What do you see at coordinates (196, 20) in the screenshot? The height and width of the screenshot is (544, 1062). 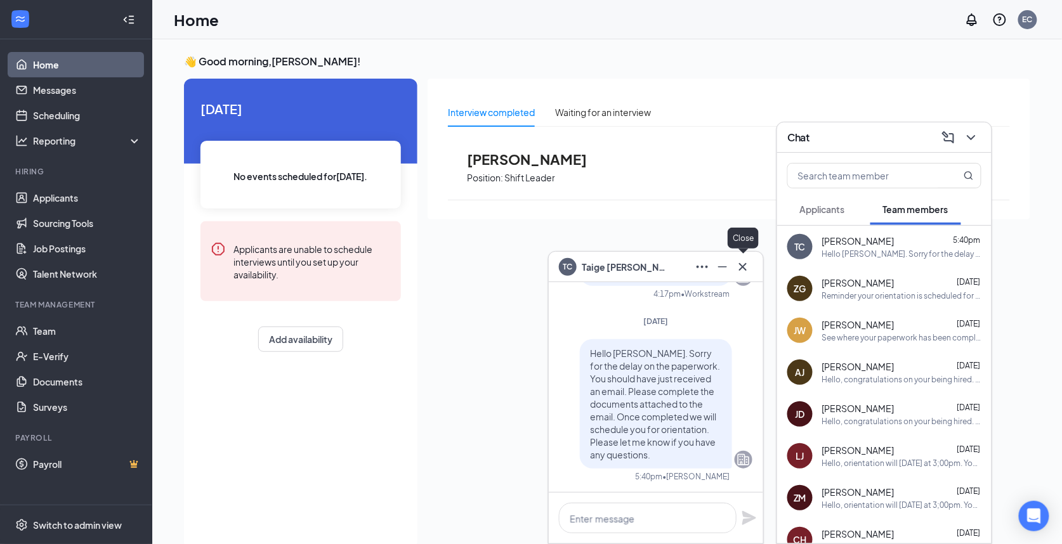 I see `h1: Home` at bounding box center [196, 20].